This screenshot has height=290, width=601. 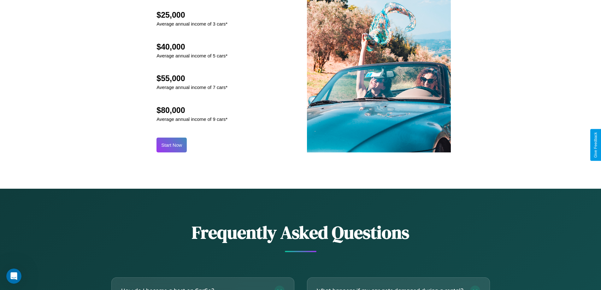 What do you see at coordinates (192, 119) in the screenshot?
I see `p: Average annual income of 9 cars*` at bounding box center [192, 119].